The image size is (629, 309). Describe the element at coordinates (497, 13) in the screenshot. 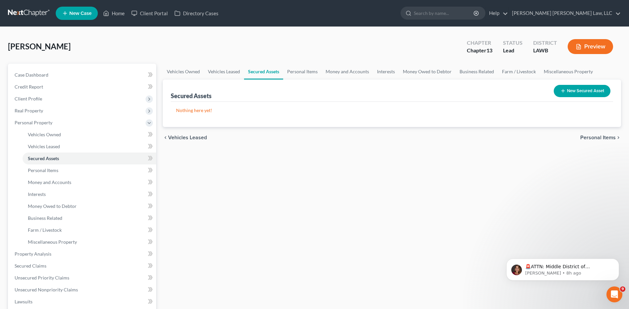

I see `a: Help` at that location.